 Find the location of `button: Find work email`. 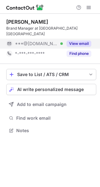

button: Find work email is located at coordinates (51, 118).